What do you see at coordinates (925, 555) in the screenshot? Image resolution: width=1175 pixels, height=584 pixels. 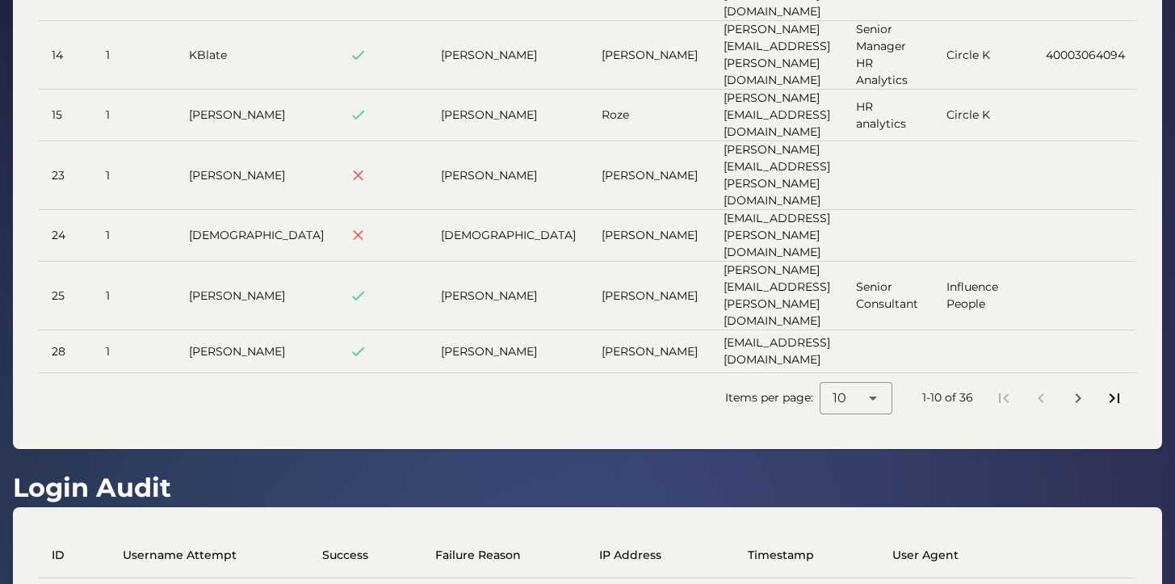 I see `span: User Agent` at bounding box center [925, 555].